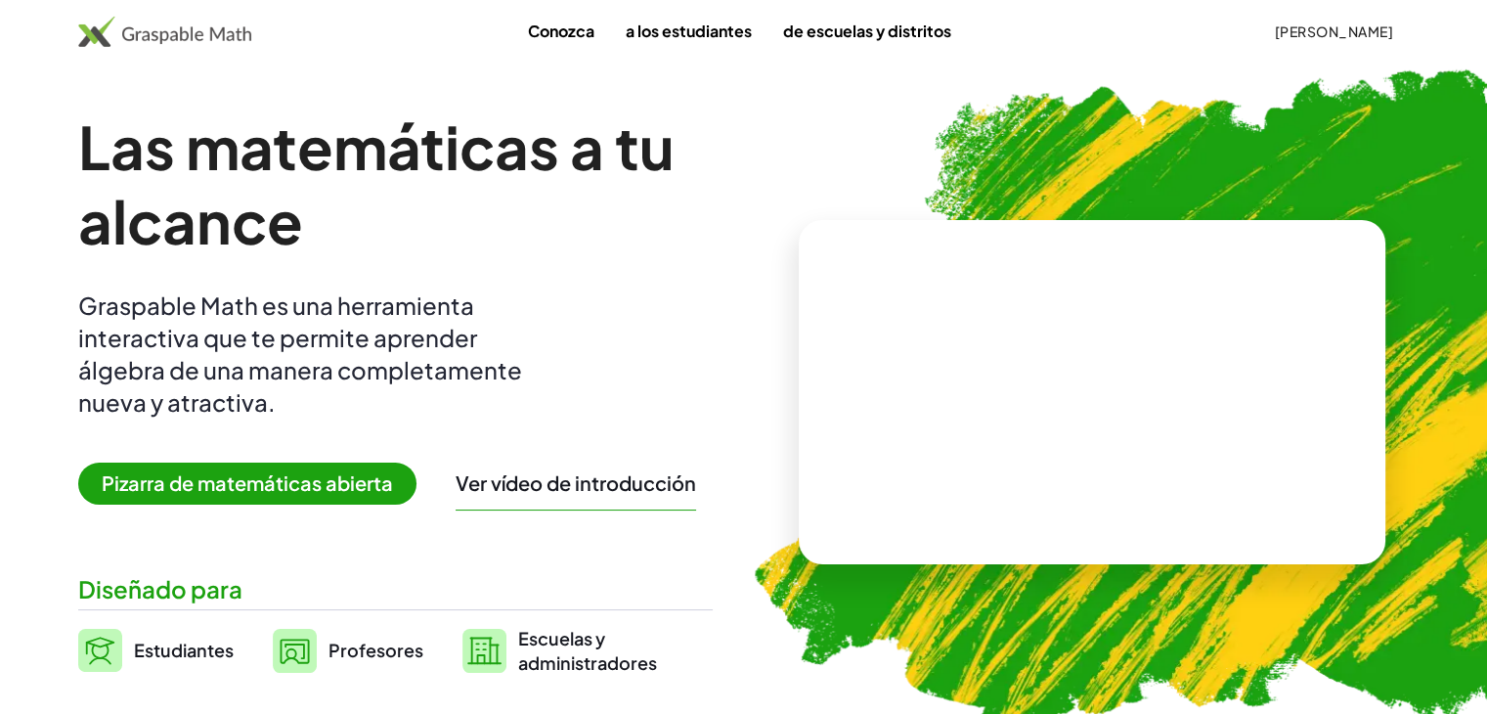 This screenshot has width=1487, height=714. Describe the element at coordinates (155, 650) in the screenshot. I see `a: Estudiantes` at that location.